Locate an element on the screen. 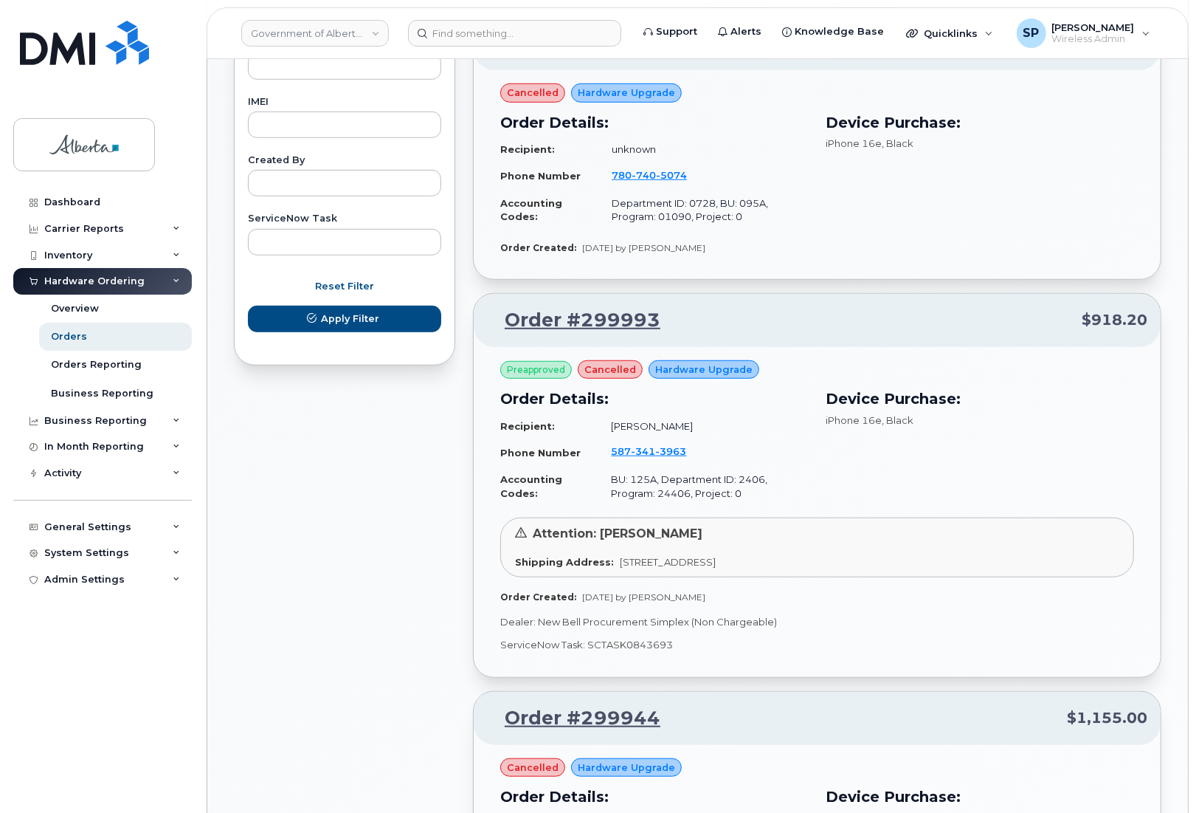  div: Quicklinks is located at coordinates (950, 33).